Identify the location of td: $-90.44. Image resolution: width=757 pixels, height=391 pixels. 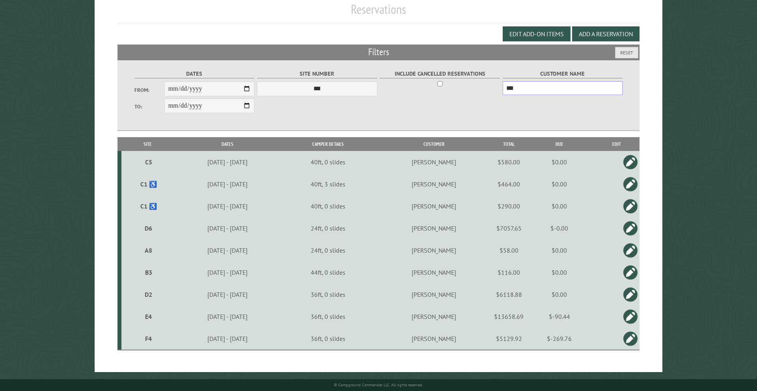
(559, 316).